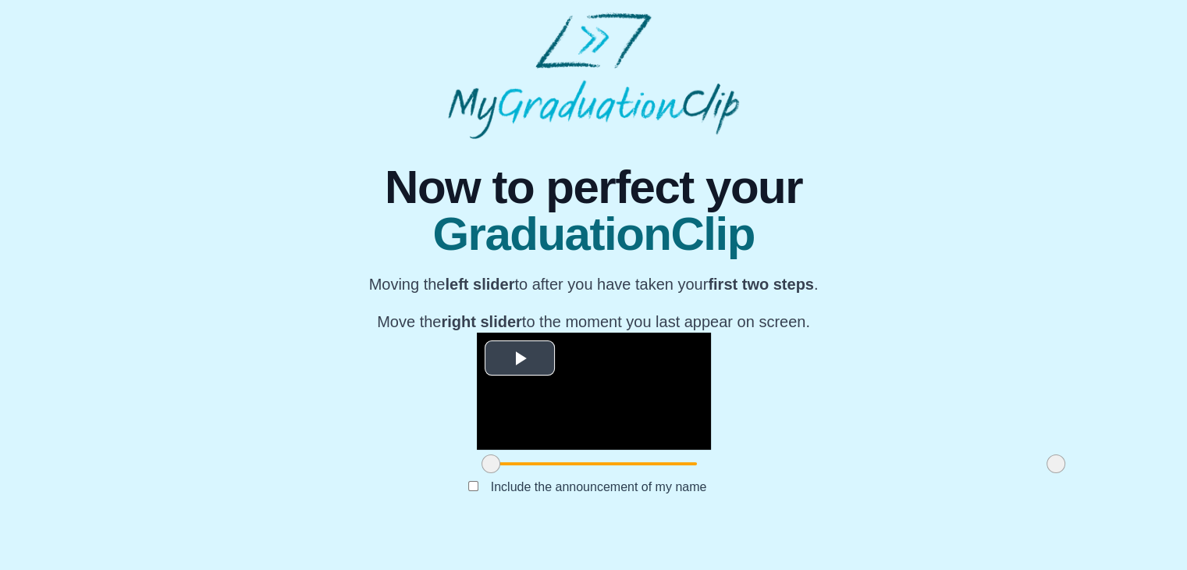  I want to click on b: right slider, so click(481, 322).